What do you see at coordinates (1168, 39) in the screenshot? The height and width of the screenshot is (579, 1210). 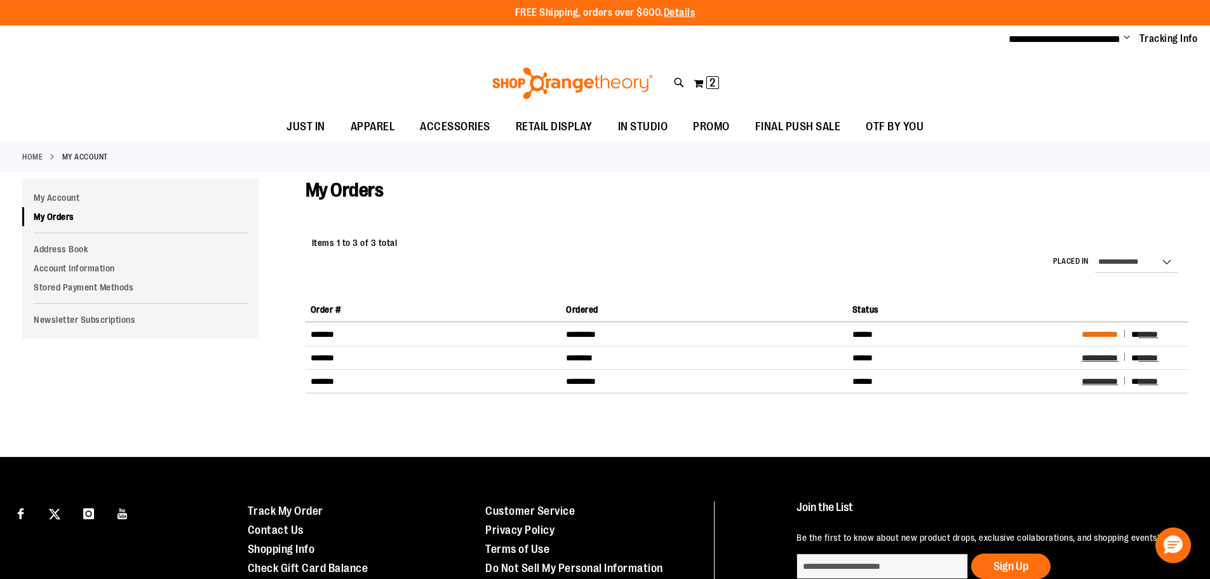 I see `a: Tracking Info` at bounding box center [1168, 39].